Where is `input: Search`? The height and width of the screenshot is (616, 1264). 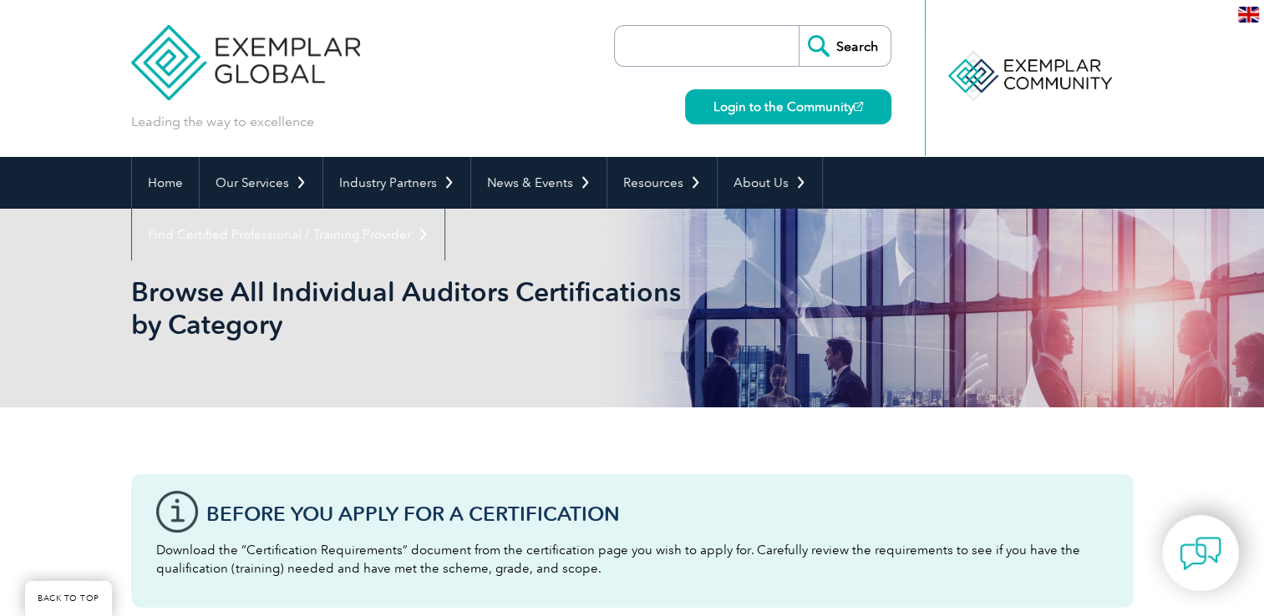
input: Search is located at coordinates (845, 46).